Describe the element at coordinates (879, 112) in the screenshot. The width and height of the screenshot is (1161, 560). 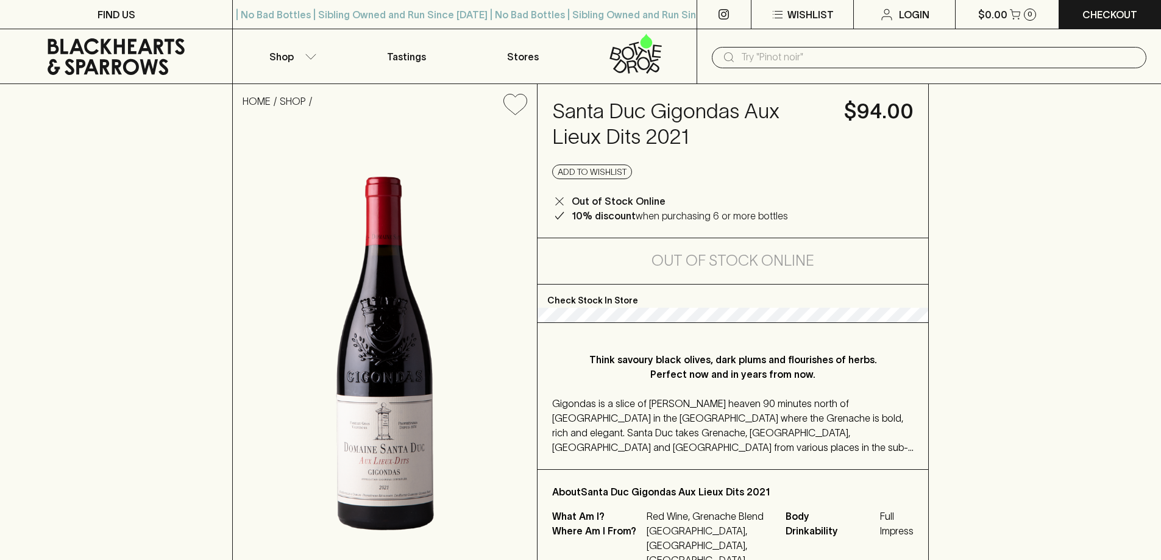
I see `h4: $94.00` at that location.